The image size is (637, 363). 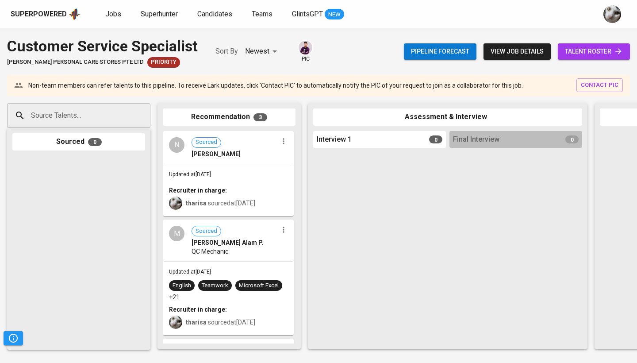 What do you see at coordinates (260, 117) in the screenshot?
I see `span: 3` at bounding box center [260, 117].